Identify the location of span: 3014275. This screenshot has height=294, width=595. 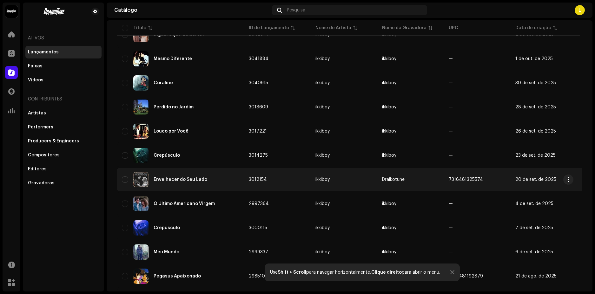
(259, 155).